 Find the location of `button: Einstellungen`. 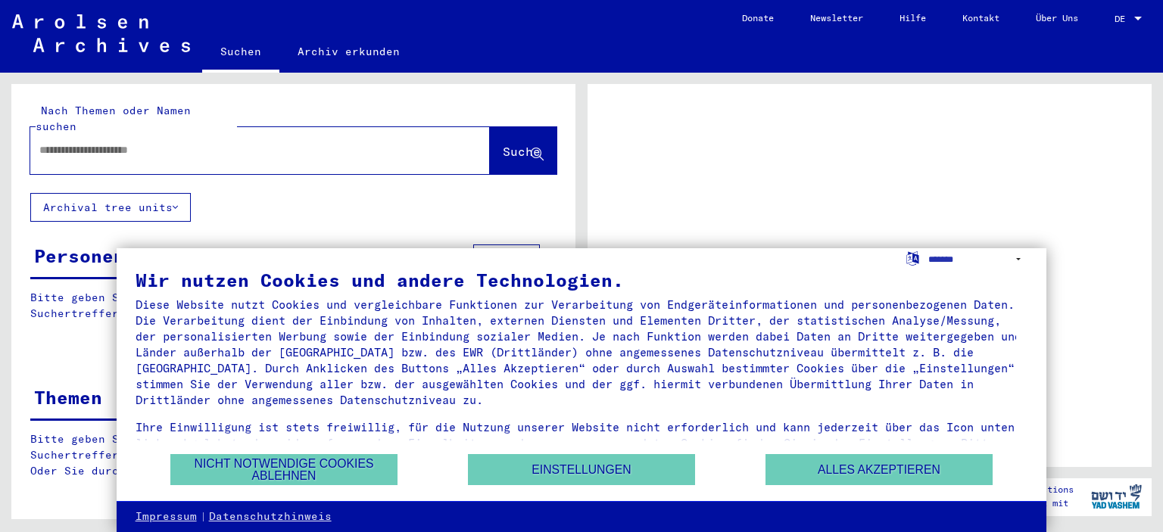

button: Einstellungen is located at coordinates (581, 469).